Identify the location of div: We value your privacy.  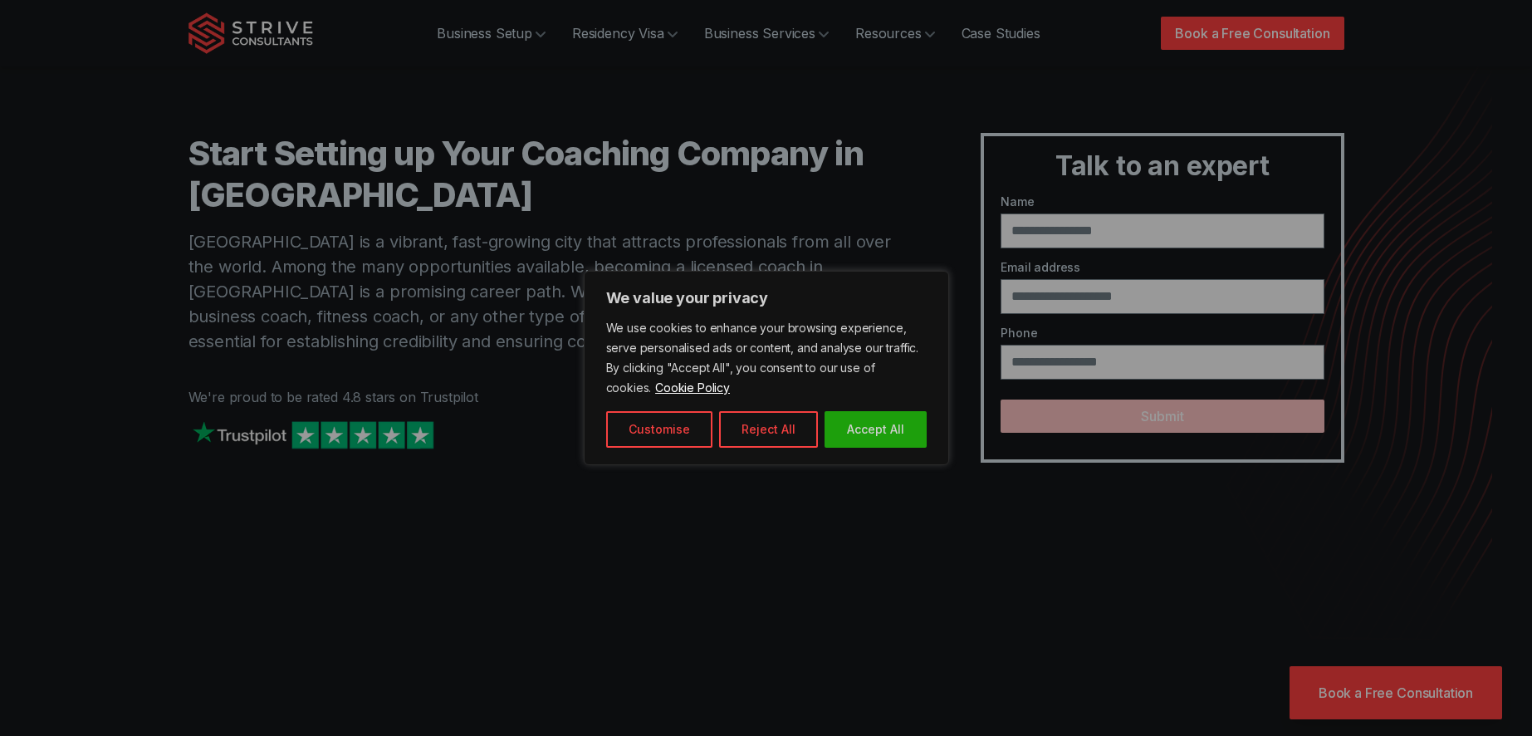
(767, 368).